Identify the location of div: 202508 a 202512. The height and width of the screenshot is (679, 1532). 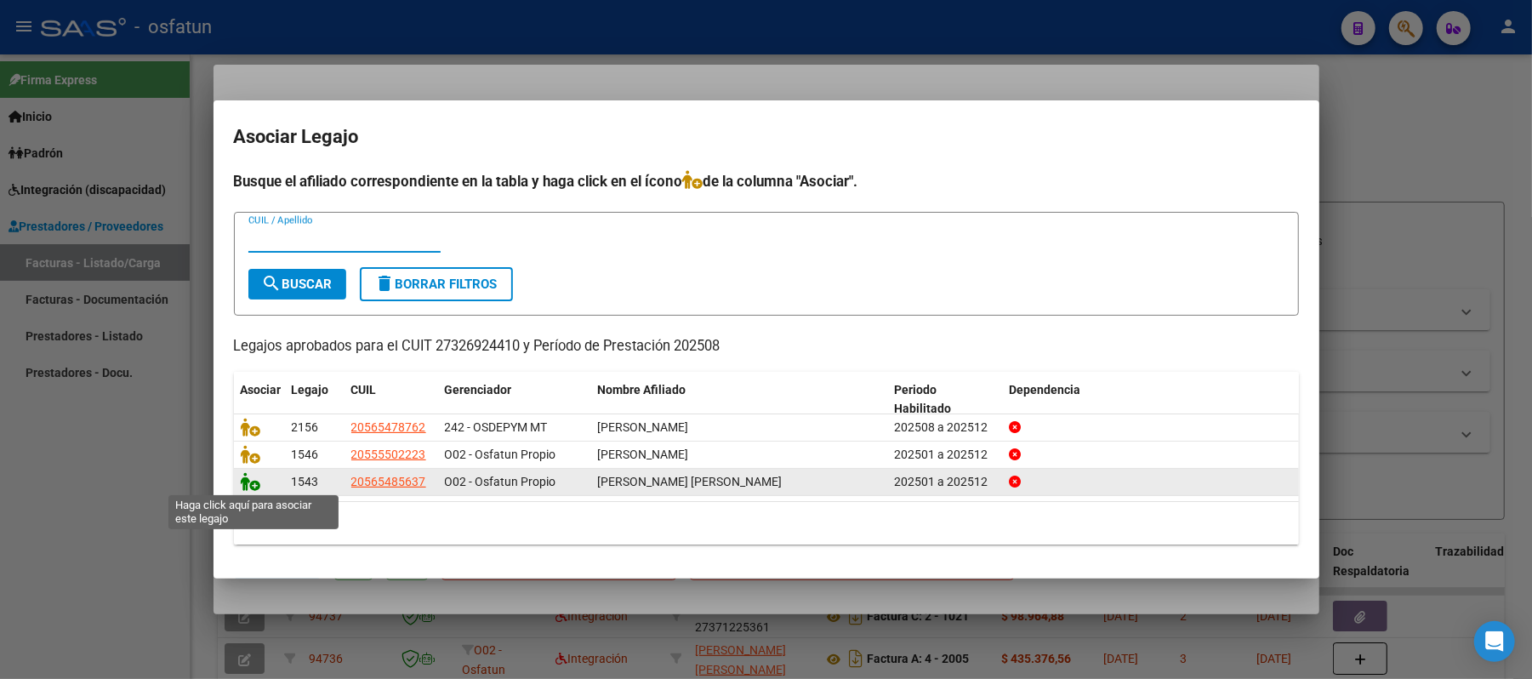
(944, 427).